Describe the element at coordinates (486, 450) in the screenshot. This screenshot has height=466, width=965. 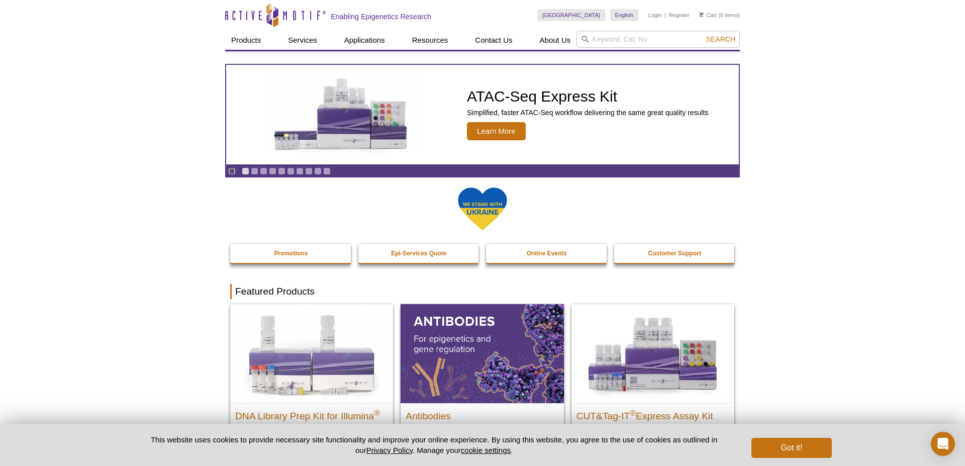
I see `button: cookie settings` at that location.